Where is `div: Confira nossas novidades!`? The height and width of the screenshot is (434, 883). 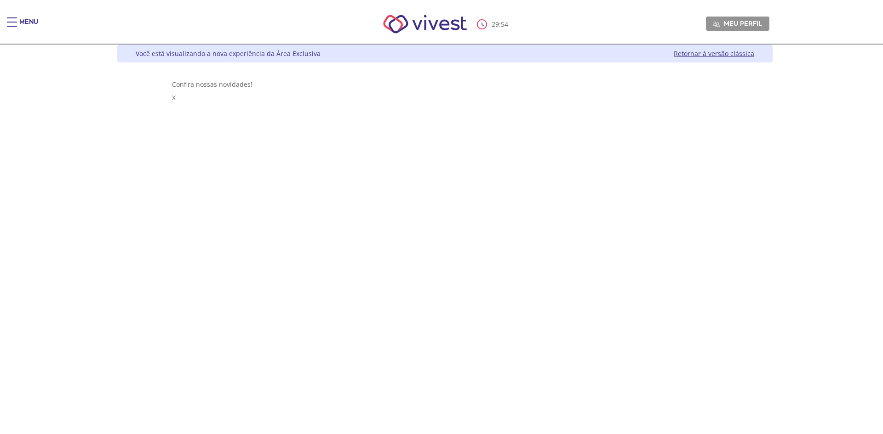
div: Confira nossas novidades! is located at coordinates (445, 84).